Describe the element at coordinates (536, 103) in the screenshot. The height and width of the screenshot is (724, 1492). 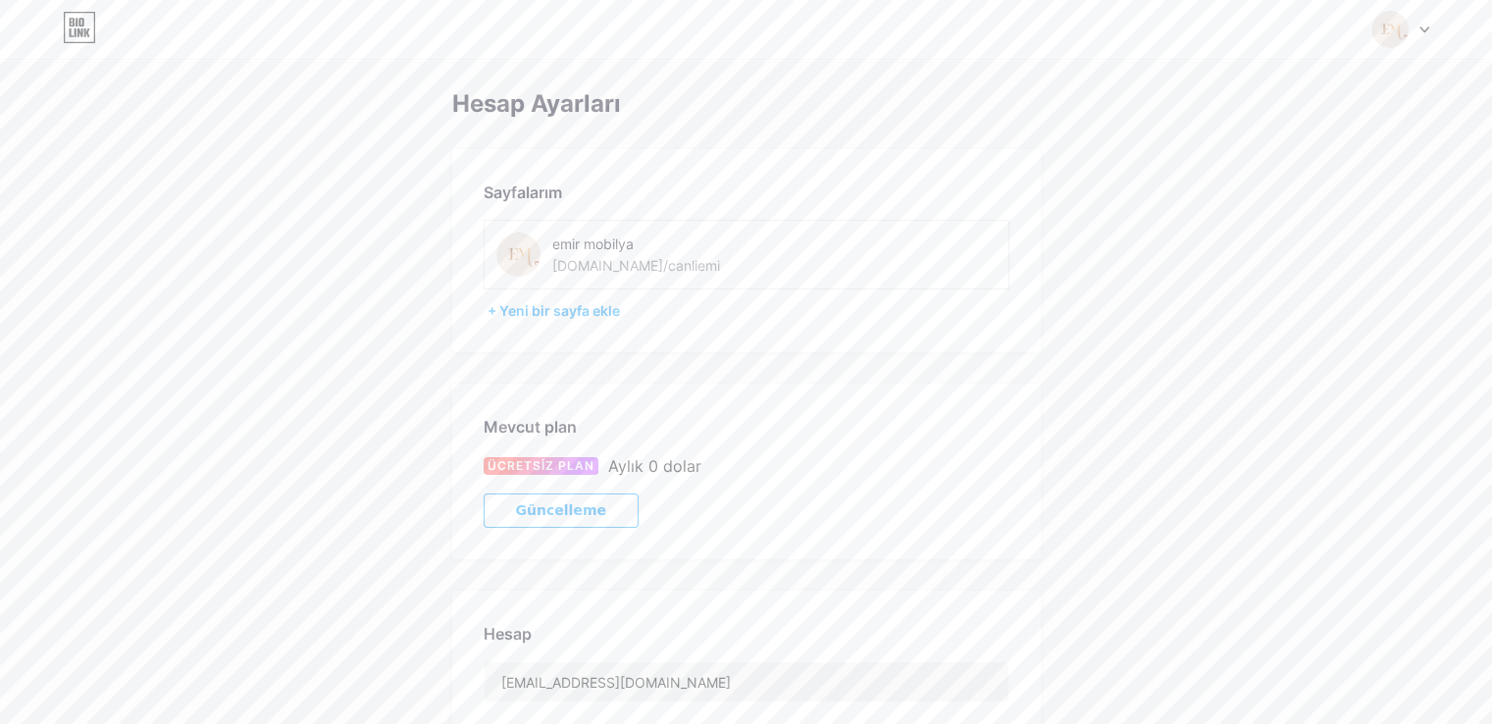
I see `font: Hesap Ayarları` at that location.